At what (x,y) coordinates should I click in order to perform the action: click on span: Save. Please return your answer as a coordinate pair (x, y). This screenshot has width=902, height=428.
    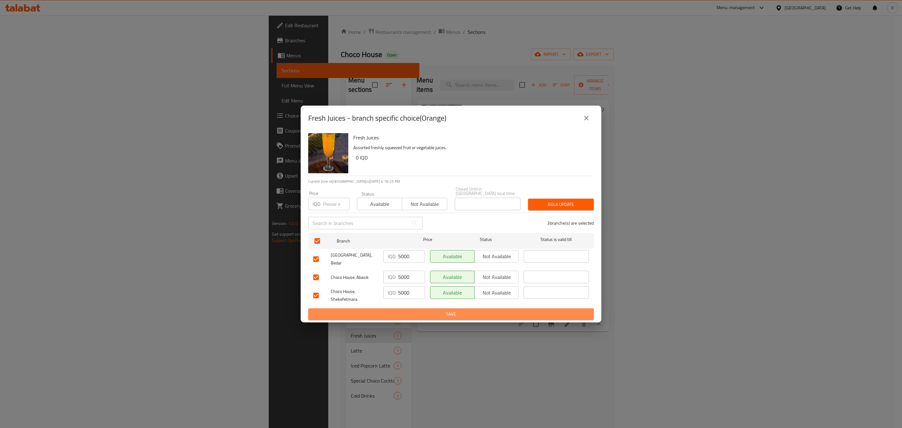
    Looking at the image, I should click on (451, 314).